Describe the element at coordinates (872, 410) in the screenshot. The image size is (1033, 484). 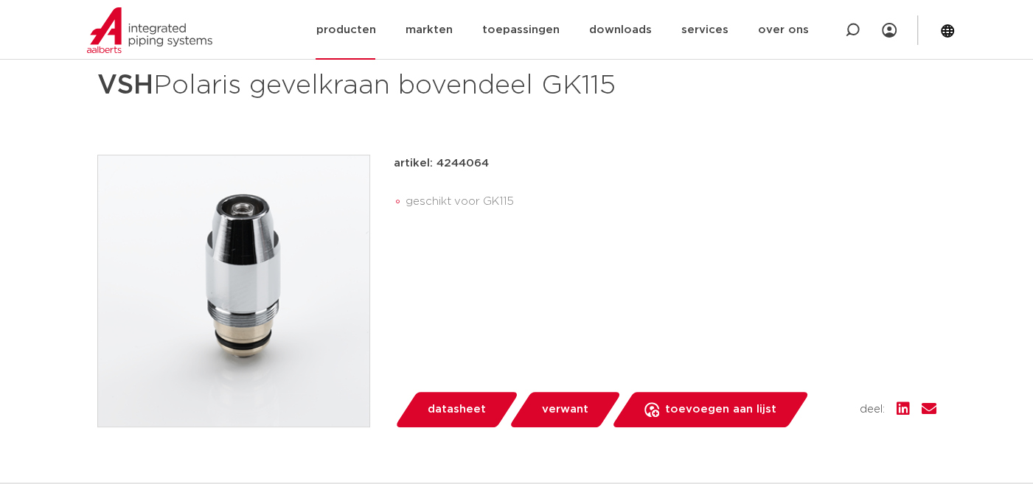
I see `span: deel:` at that location.